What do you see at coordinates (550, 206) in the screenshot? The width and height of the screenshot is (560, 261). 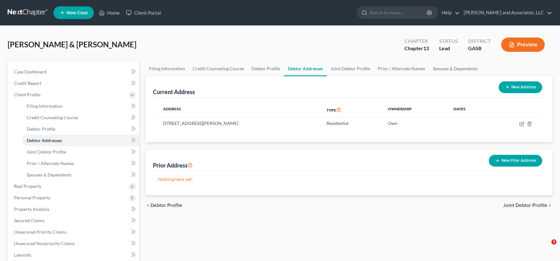 I see `i: chevron_right` at bounding box center [550, 206].